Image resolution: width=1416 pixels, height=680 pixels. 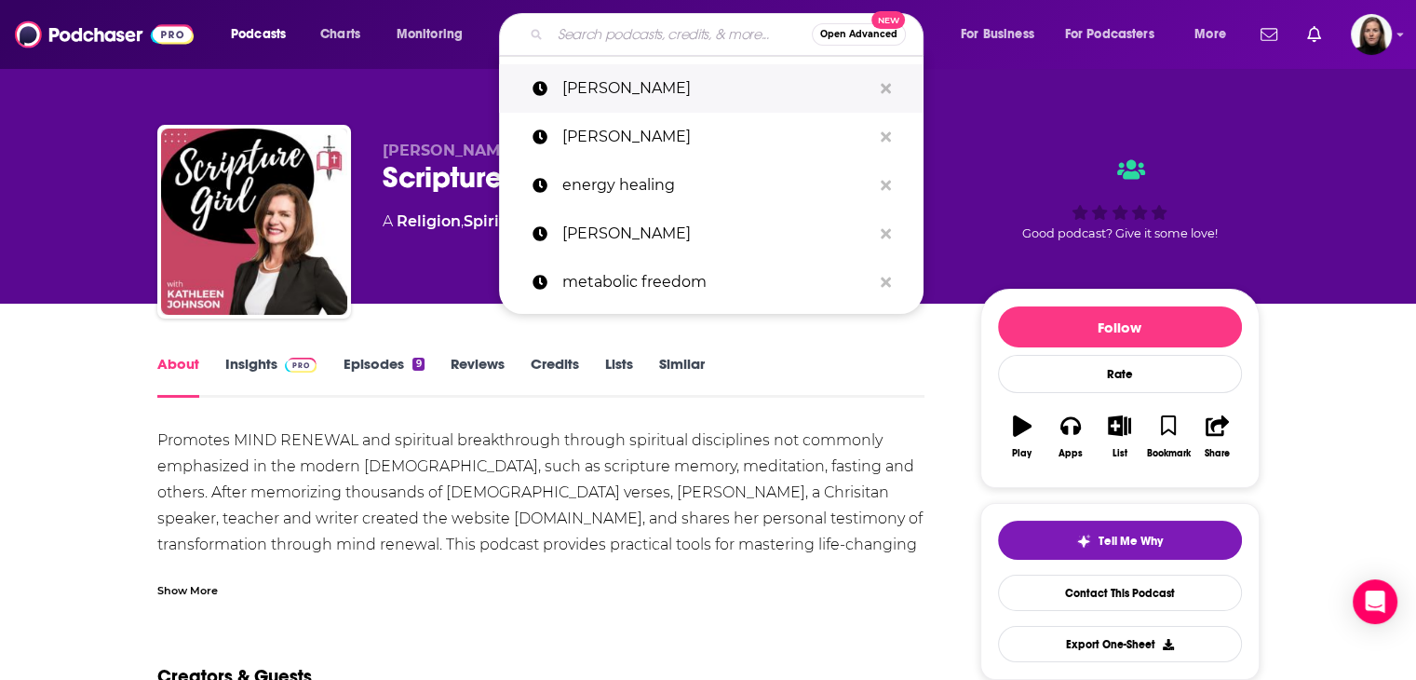 What do you see at coordinates (1371, 34) in the screenshot?
I see `img: User Profile` at bounding box center [1371, 34].